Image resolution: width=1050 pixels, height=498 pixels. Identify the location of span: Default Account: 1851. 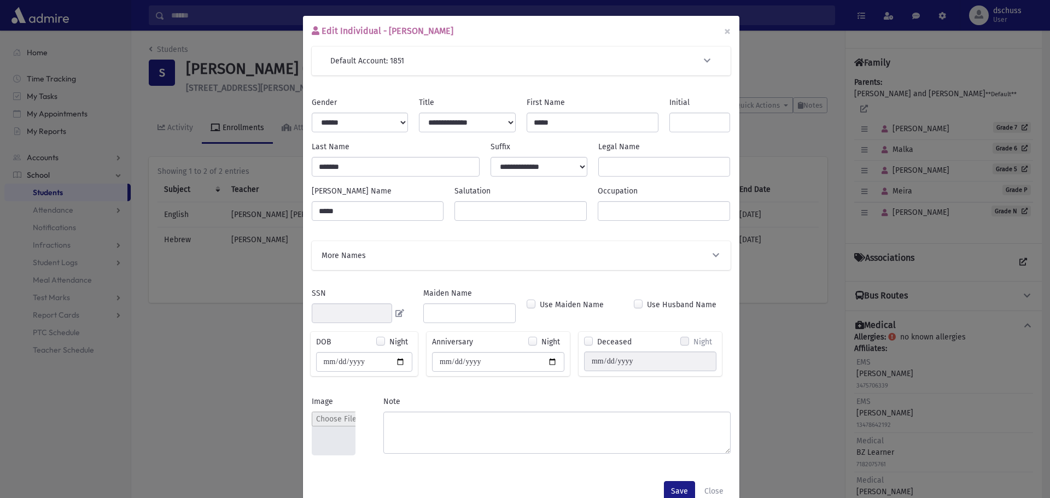
(367, 61).